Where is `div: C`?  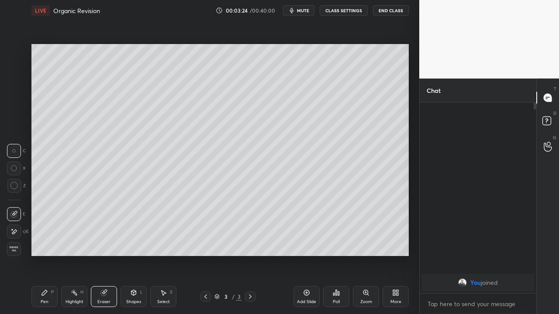 div: C is located at coordinates (16, 151).